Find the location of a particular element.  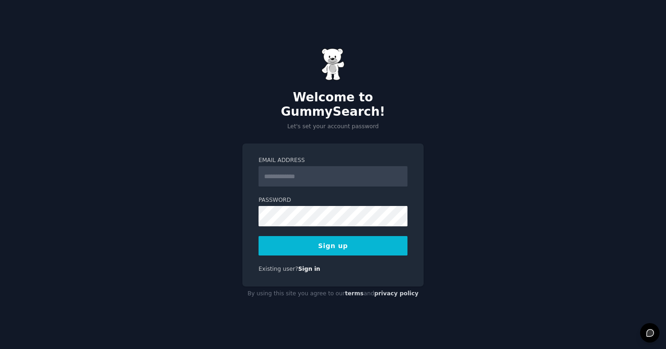

button: Sign up is located at coordinates (333, 246).